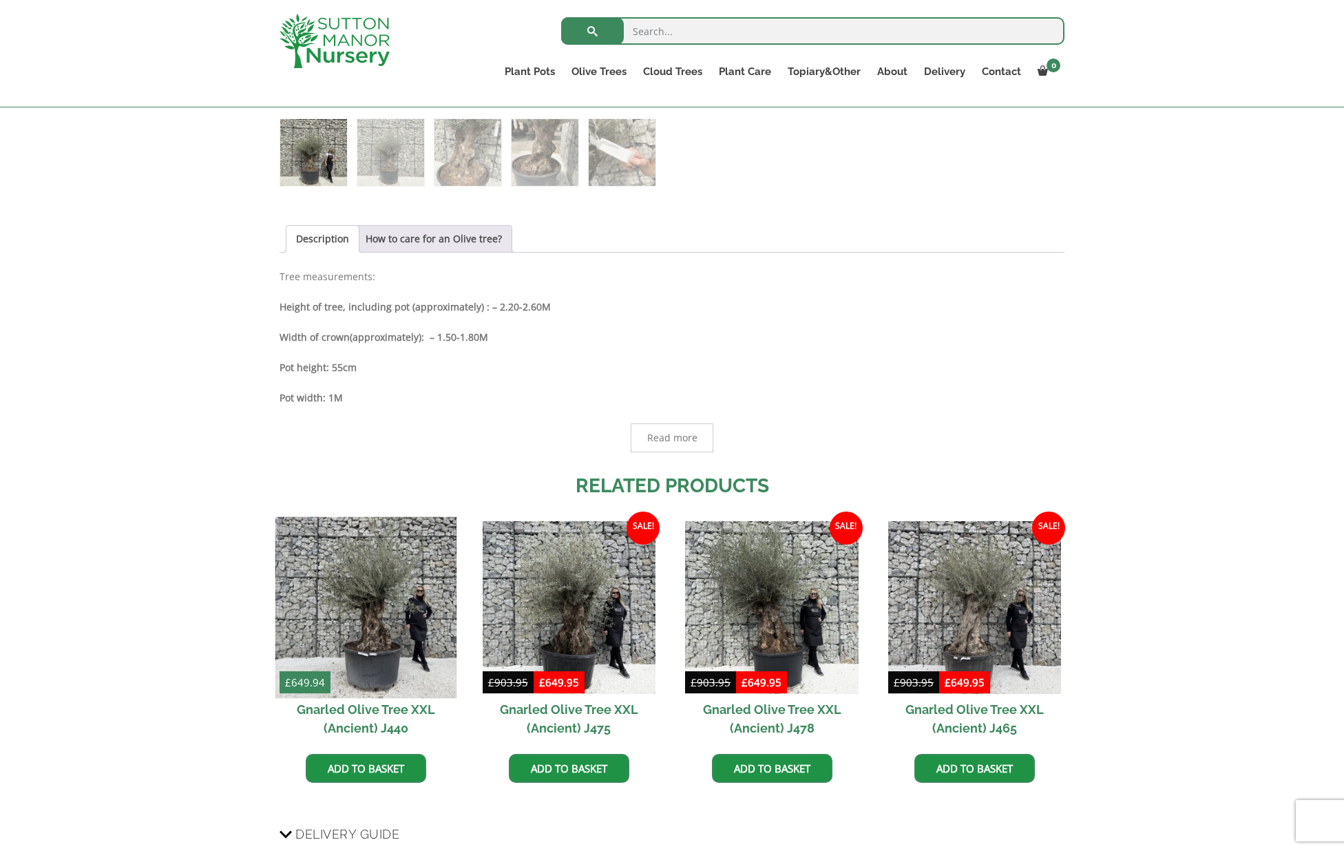 This screenshot has height=851, width=1344. I want to click on img: Gnarled Olive Tree XXL (Ancient) J521 - Image 4, so click(544, 152).